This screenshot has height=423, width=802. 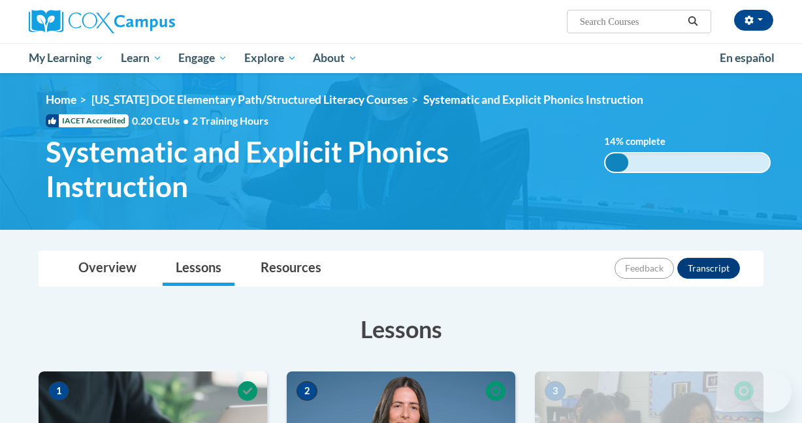 I want to click on h3: Lessons, so click(x=401, y=329).